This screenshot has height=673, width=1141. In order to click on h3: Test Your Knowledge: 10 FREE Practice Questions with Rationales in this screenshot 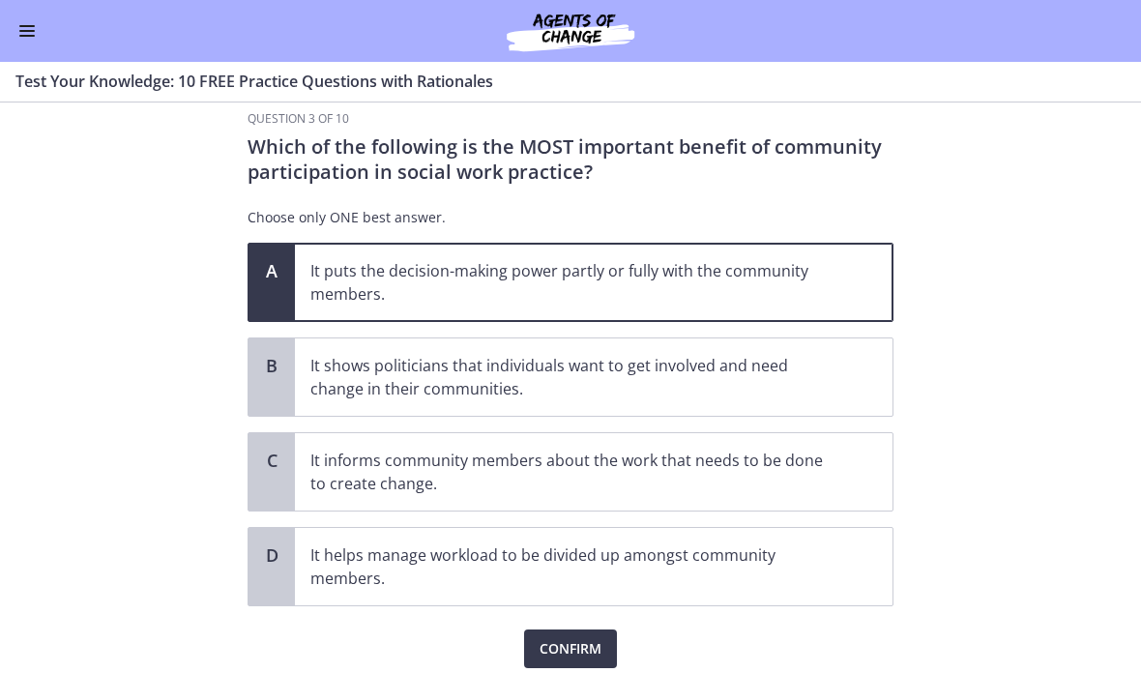, I will do `click(559, 81)`.